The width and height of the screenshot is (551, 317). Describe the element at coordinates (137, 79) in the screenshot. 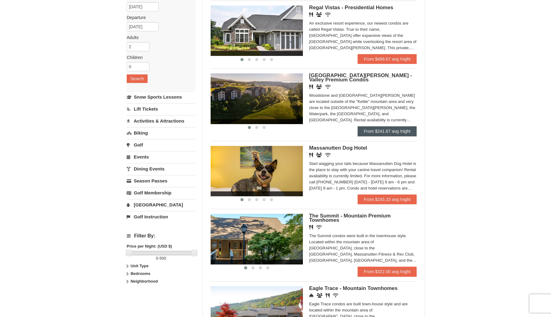

I see `button: Search` at that location.